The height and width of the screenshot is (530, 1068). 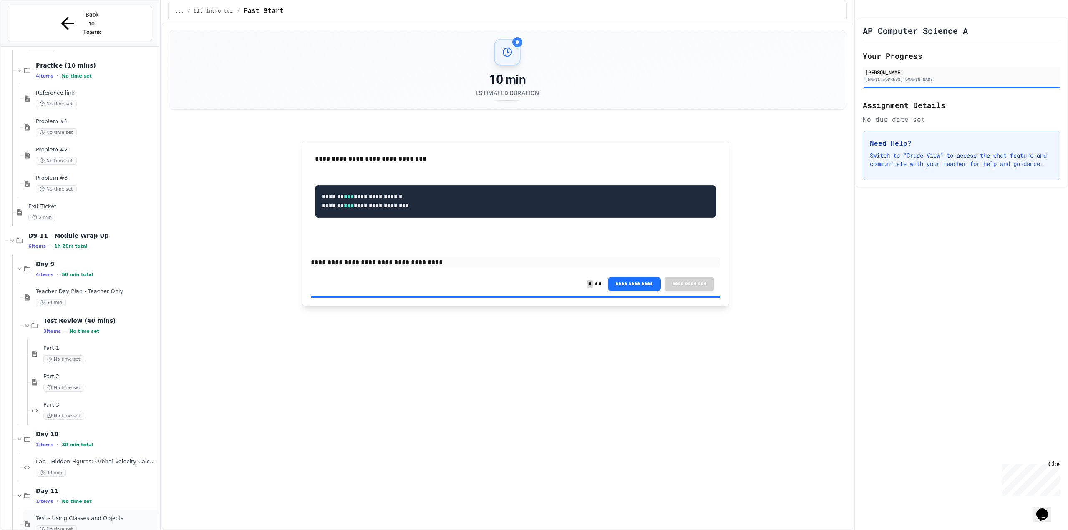 What do you see at coordinates (77, 275) in the screenshot?
I see `span: 50 min total` at bounding box center [77, 275].